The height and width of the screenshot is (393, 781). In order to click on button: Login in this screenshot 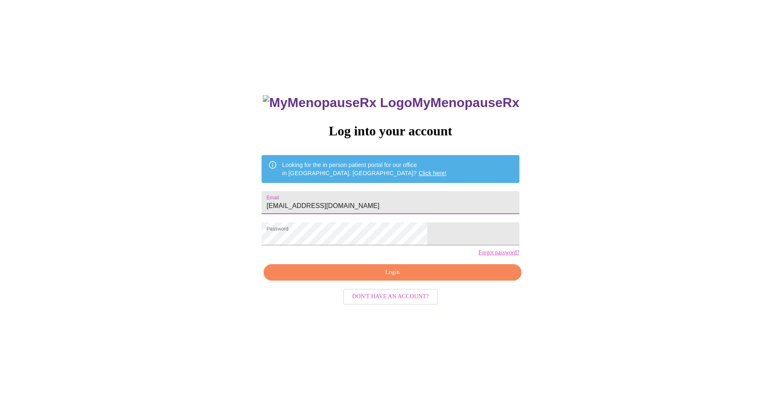, I will do `click(392, 272)`.